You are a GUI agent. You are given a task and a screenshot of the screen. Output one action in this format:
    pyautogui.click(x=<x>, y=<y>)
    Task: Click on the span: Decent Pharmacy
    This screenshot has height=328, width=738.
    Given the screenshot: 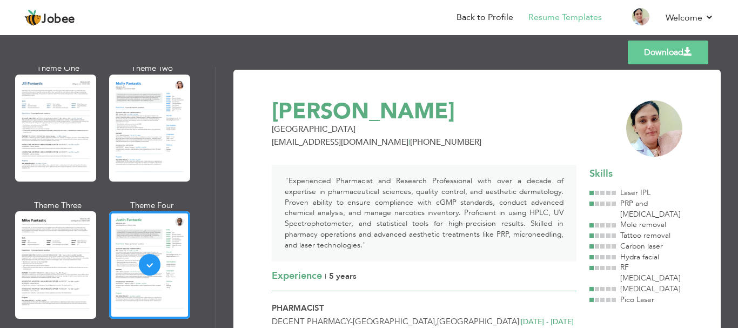 What is the action you would take?
    pyautogui.click(x=311, y=322)
    